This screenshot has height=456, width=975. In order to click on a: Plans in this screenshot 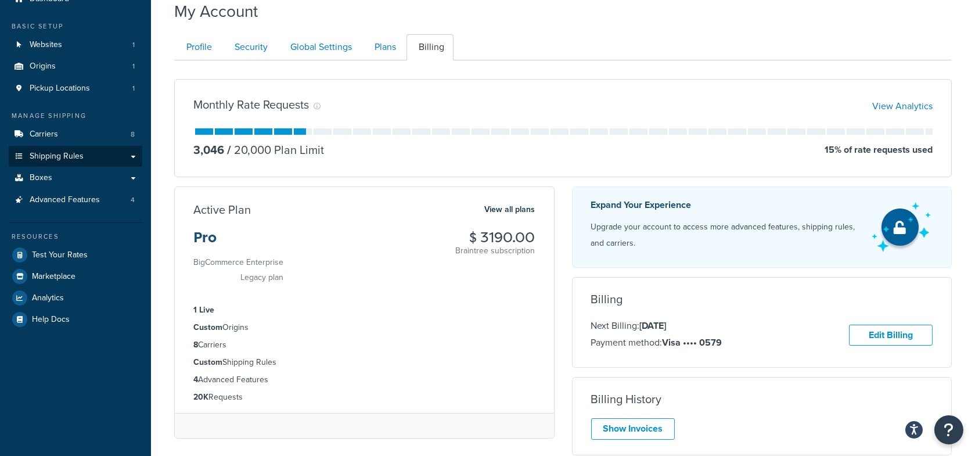, I will do `click(384, 47)`.